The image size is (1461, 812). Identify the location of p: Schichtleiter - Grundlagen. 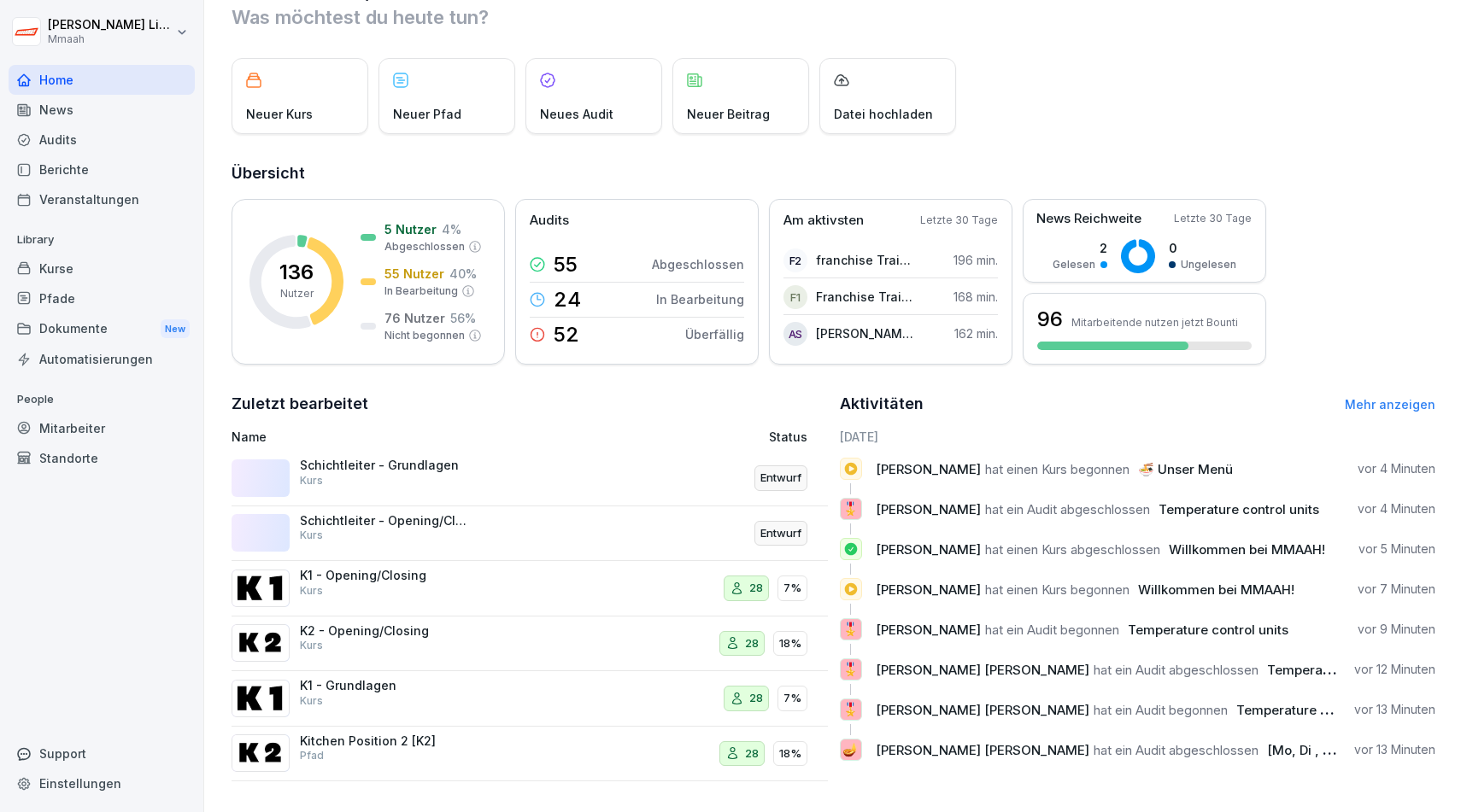
(385, 465).